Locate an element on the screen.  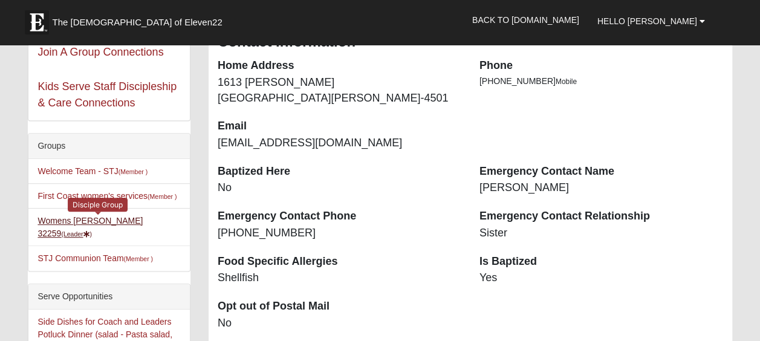
small: (Leader ) is located at coordinates (76, 234).